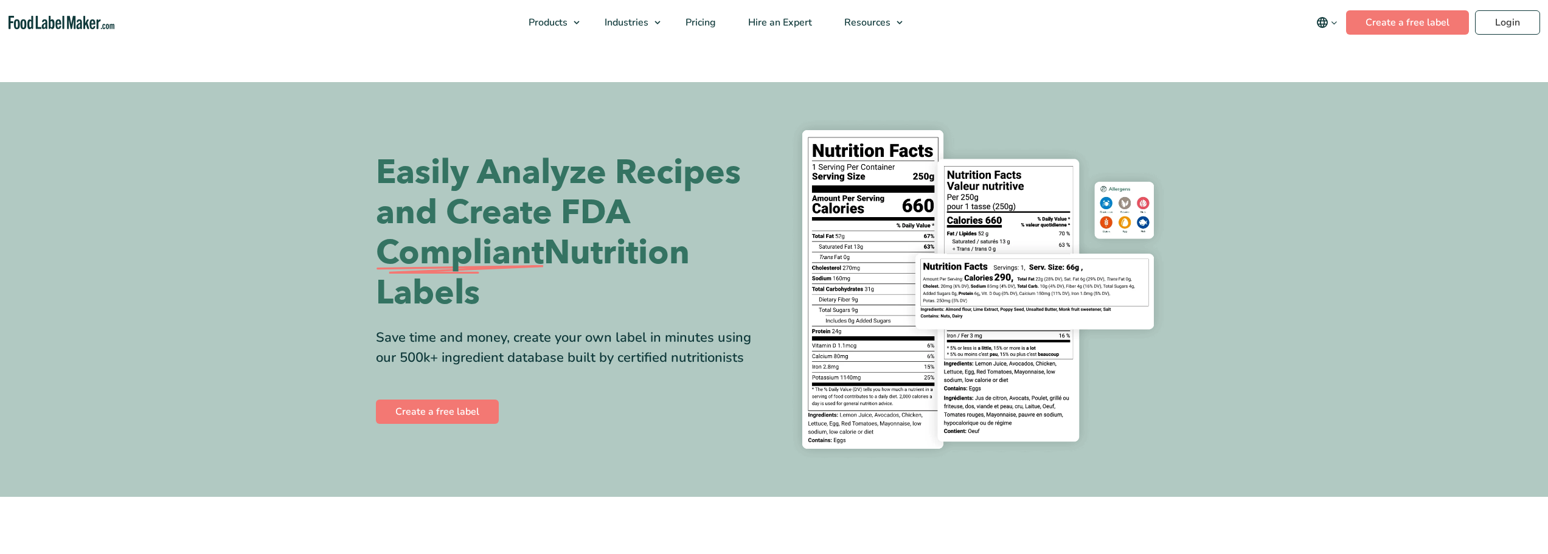 Image resolution: width=1548 pixels, height=554 pixels. I want to click on span: Resources, so click(866, 22).